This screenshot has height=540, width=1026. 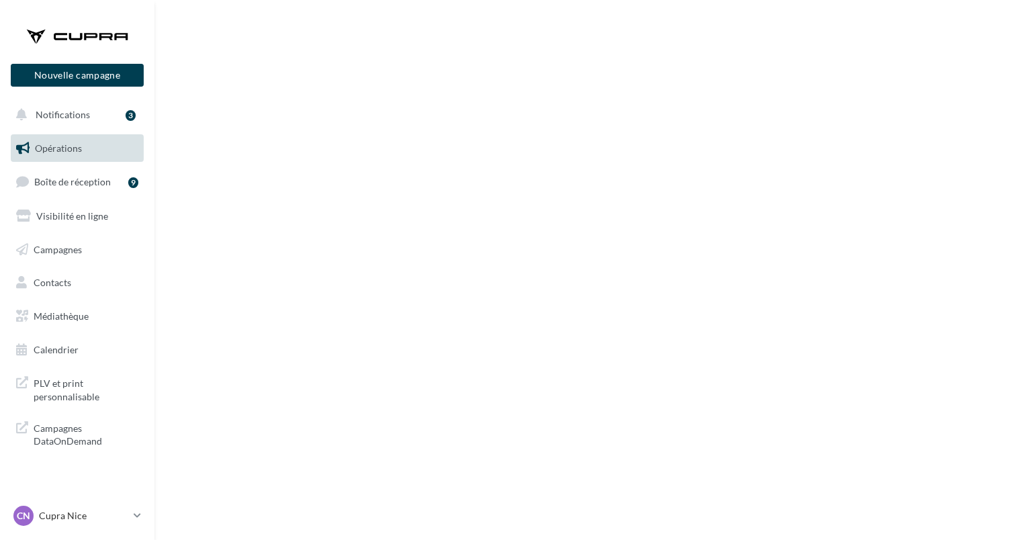 I want to click on span: PLV et print personnalisable, so click(x=86, y=388).